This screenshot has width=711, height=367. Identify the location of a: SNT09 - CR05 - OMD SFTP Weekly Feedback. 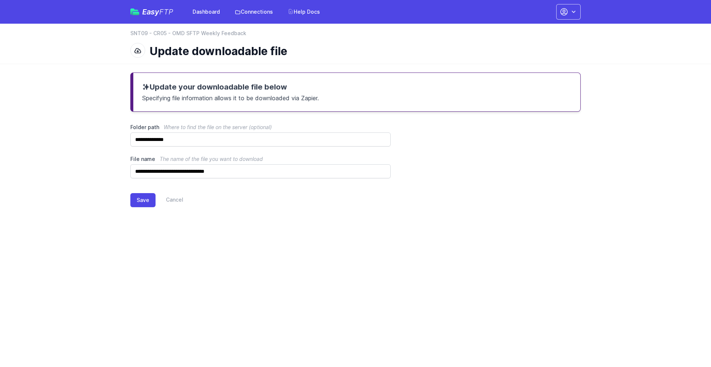
(188, 33).